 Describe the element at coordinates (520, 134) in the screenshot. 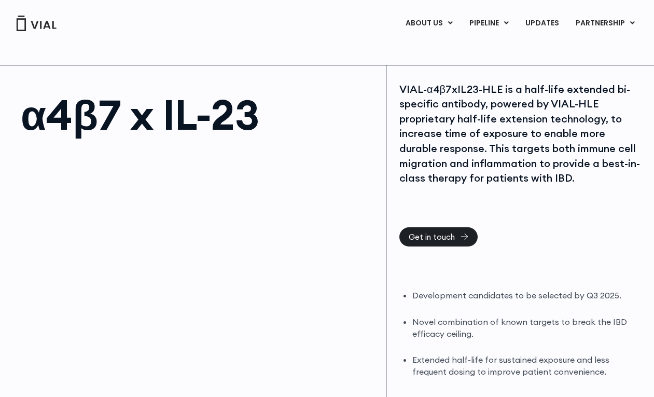

I see `div: VIAL-α4β7xIL23-HLE is a half-life extended bi-specific antibody, powered by VIAL-HLE proprietary ...` at that location.